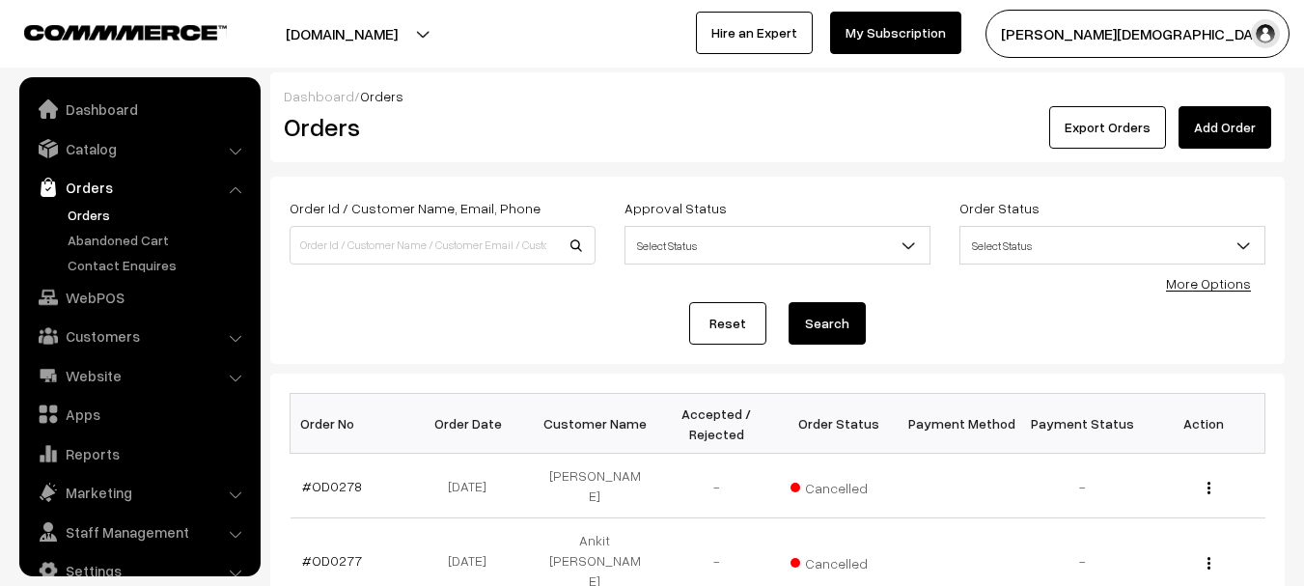  What do you see at coordinates (716, 424) in the screenshot?
I see `th: Accepted / Rejected` at bounding box center [716, 424].